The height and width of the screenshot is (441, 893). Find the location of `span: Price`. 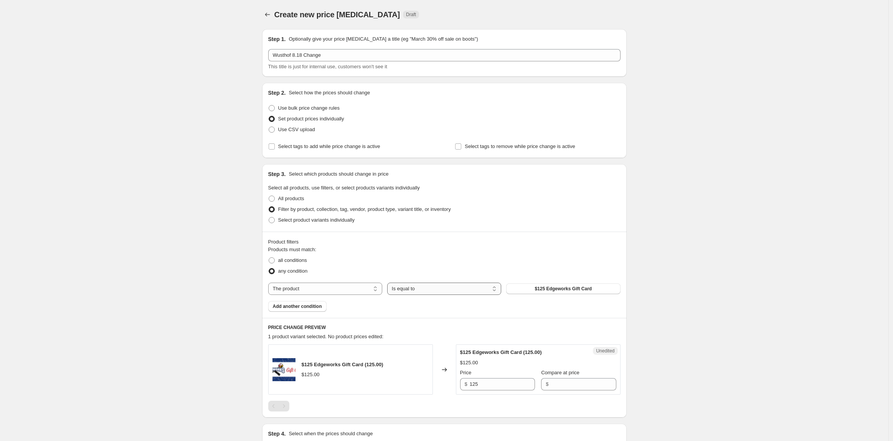

span: Price is located at coordinates (466, 373).